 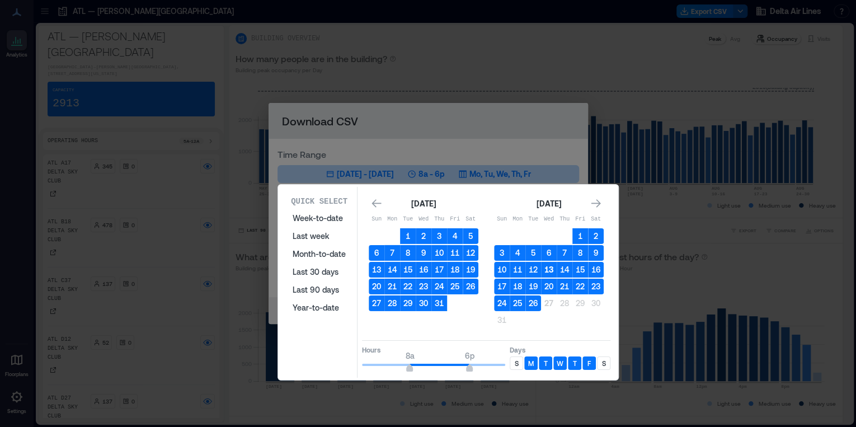 I want to click on p: M, so click(x=531, y=363).